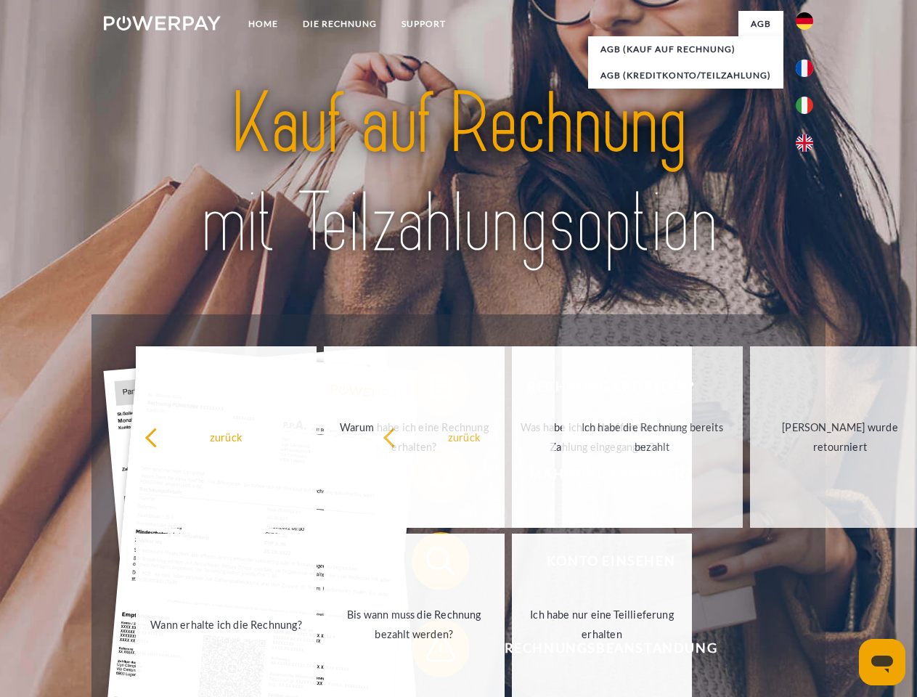  What do you see at coordinates (805, 68) in the screenshot?
I see `img: fr` at bounding box center [805, 68].